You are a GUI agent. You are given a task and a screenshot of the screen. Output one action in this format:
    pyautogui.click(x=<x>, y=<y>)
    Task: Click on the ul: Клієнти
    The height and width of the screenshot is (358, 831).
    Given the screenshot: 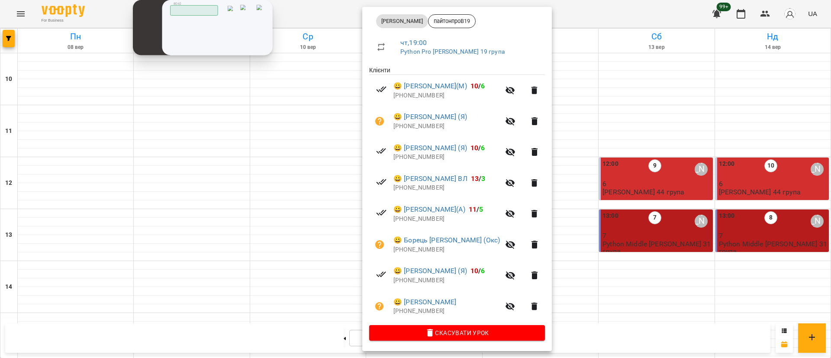 What is the action you would take?
    pyautogui.click(x=457, y=195)
    